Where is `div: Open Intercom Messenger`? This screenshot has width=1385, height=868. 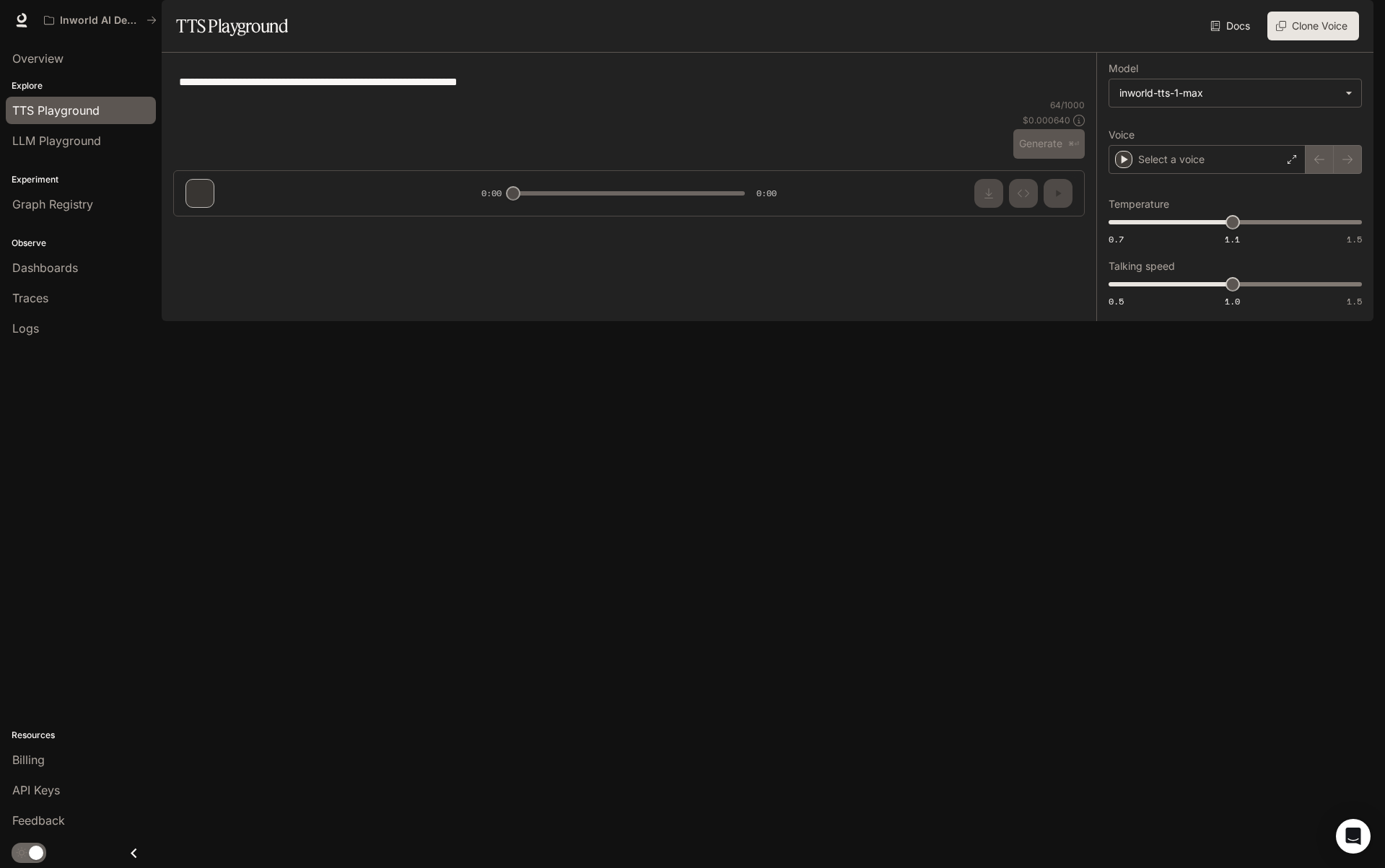
div: Open Intercom Messenger is located at coordinates (1353, 836).